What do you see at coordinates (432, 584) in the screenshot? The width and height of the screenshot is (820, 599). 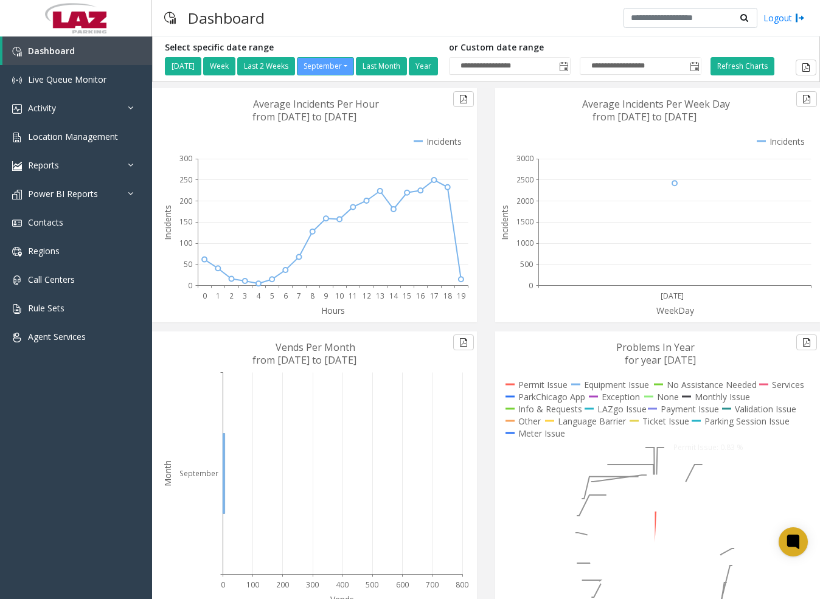 I see `text: 700` at bounding box center [432, 584].